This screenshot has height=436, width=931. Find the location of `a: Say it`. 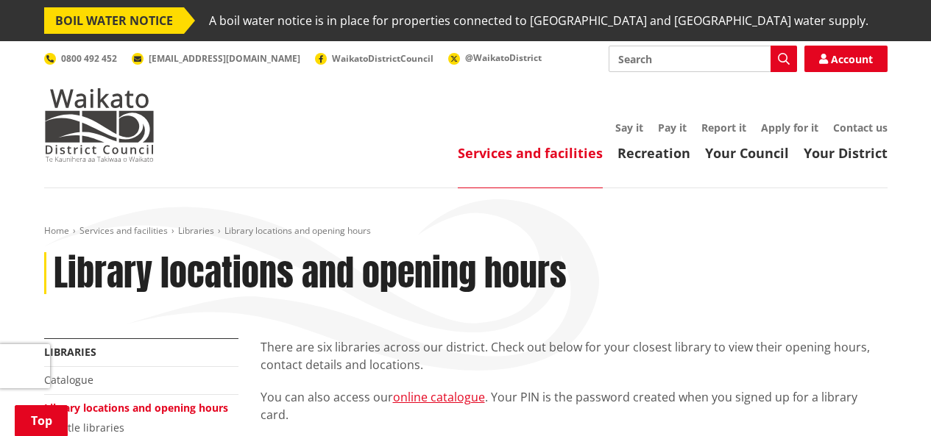

a: Say it is located at coordinates (629, 127).